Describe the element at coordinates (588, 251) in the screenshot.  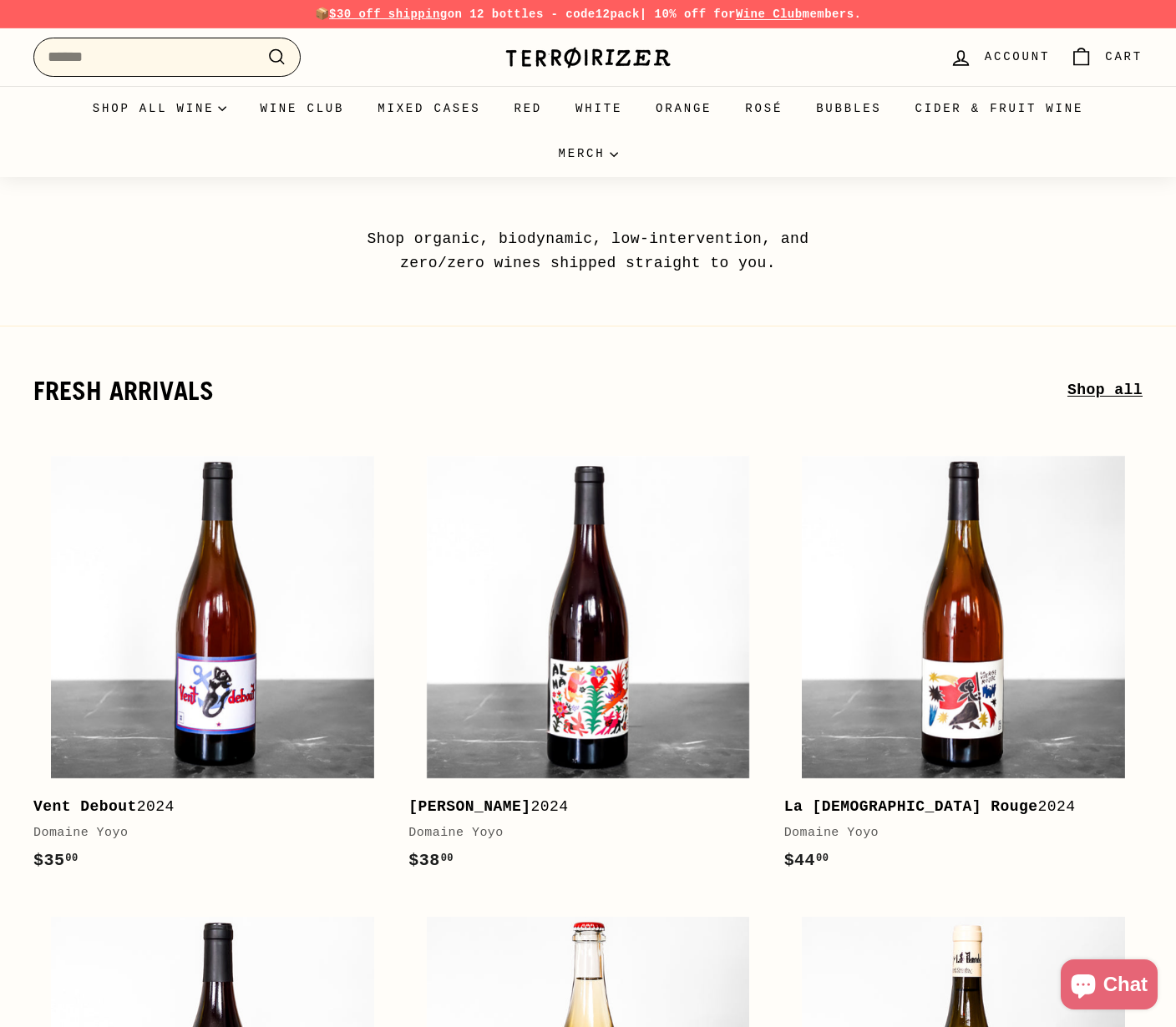
I see `p: Shop organic, biodynamic, low-intervention, and zero/zero wines shipped straight to you.` at that location.